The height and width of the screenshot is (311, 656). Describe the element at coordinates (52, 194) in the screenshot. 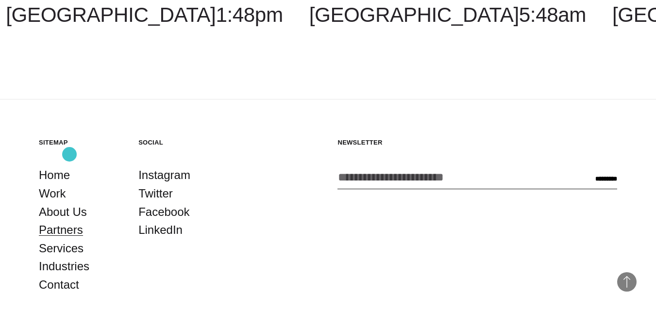

I see `a: Work` at that location.